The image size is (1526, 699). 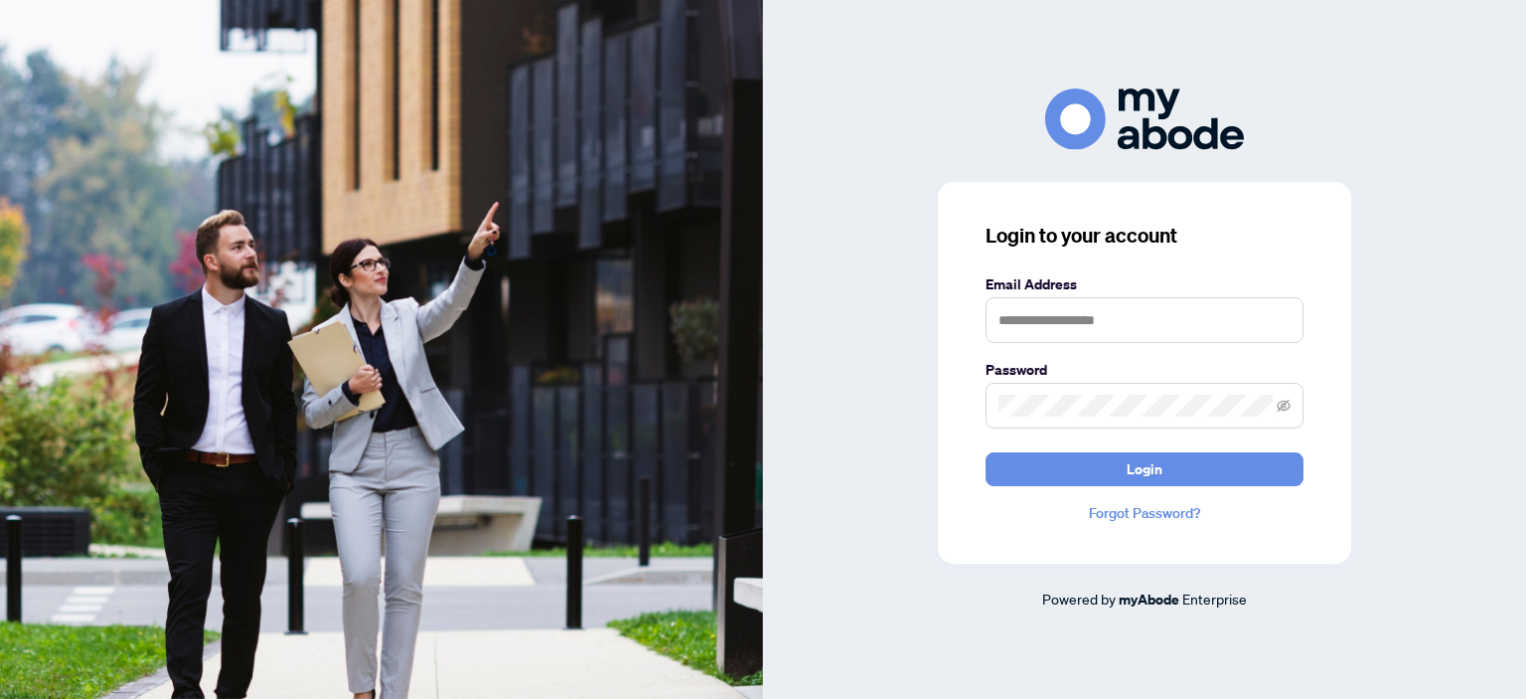 What do you see at coordinates (1145, 469) in the screenshot?
I see `span: Login` at bounding box center [1145, 469].